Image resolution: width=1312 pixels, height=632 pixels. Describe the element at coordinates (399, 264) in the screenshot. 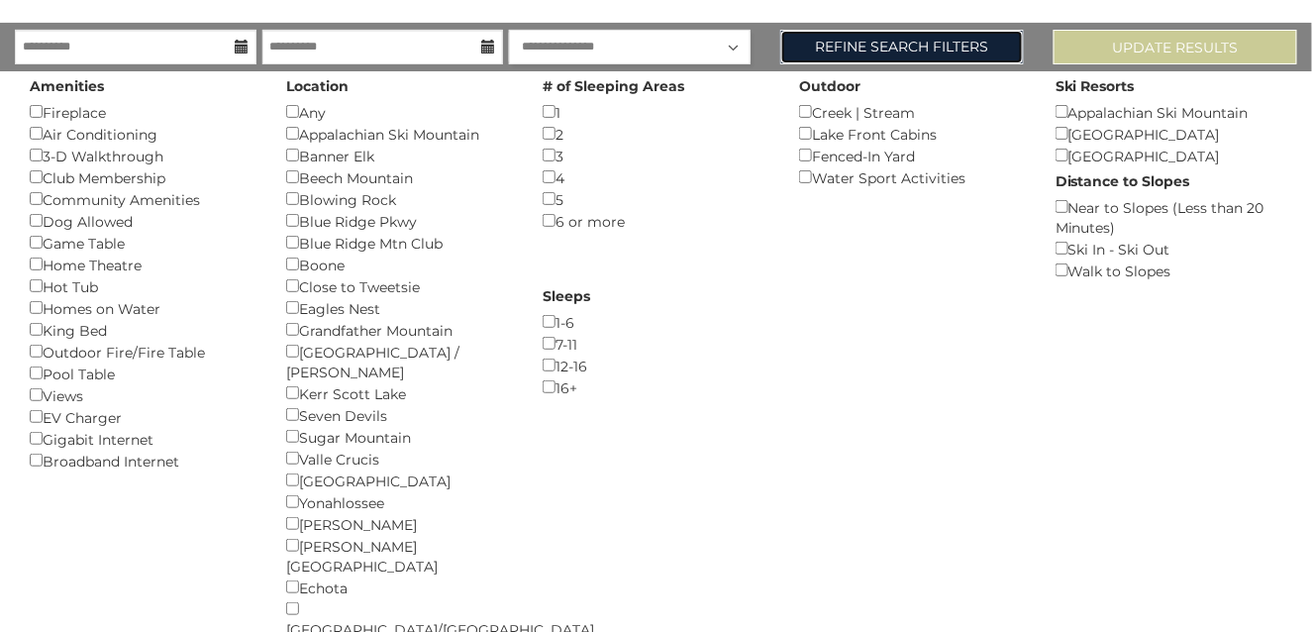

I see `div: Boone` at that location.